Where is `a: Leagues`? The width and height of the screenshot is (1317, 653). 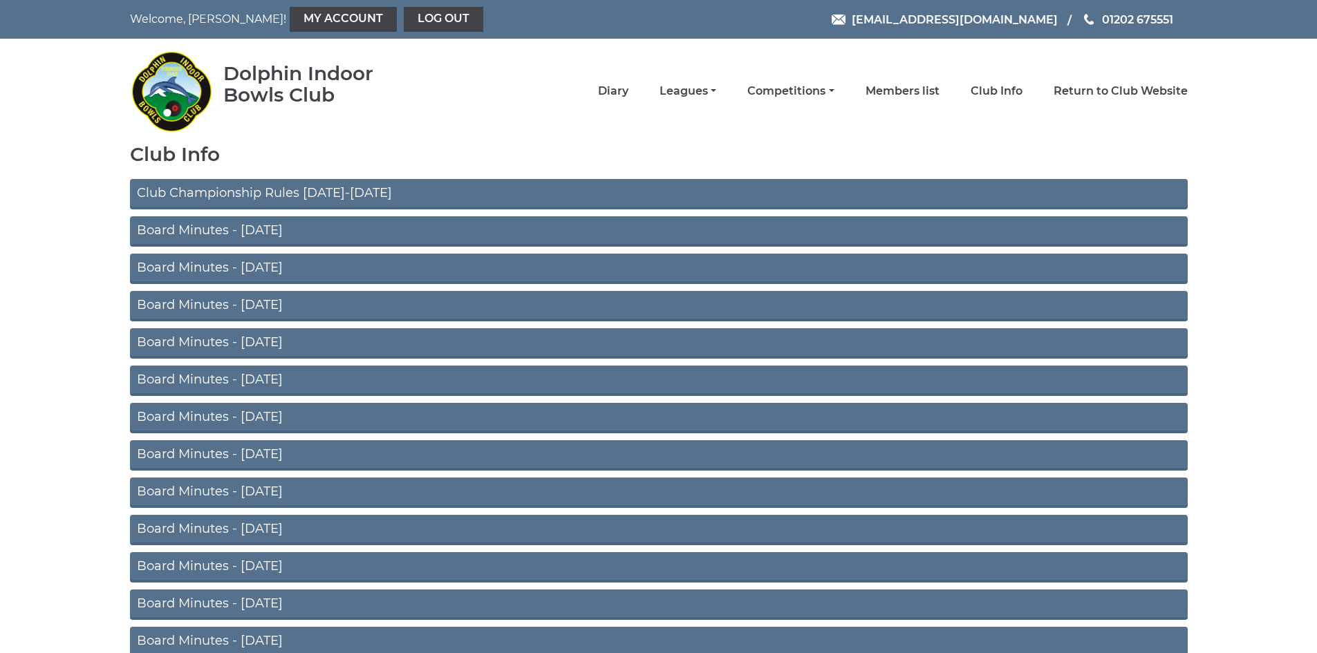
a: Leagues is located at coordinates (688, 91).